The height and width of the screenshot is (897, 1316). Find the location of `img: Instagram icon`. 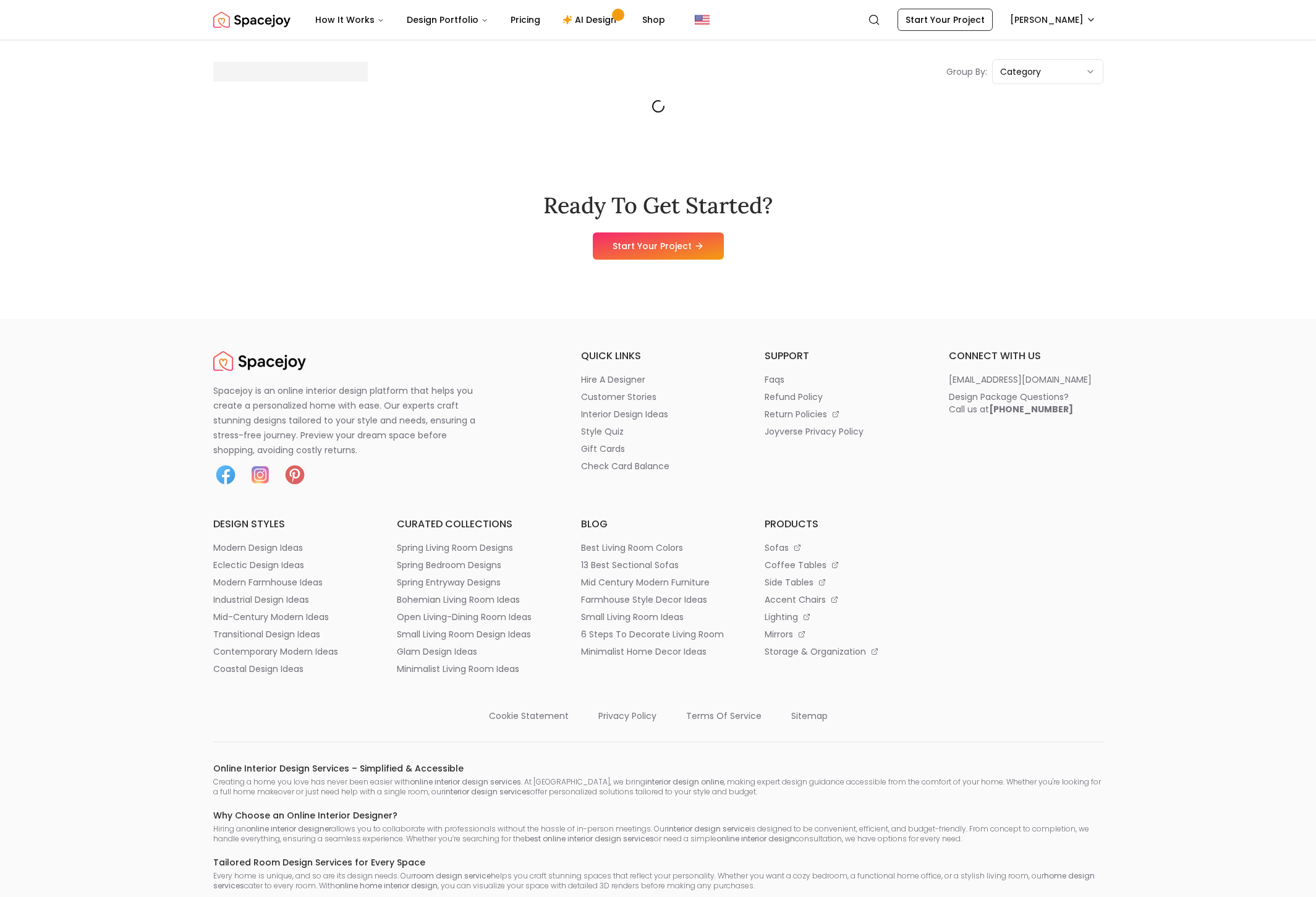

img: Instagram icon is located at coordinates (261, 475).